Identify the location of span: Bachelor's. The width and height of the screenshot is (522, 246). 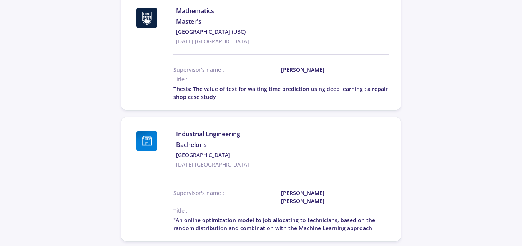
(282, 145).